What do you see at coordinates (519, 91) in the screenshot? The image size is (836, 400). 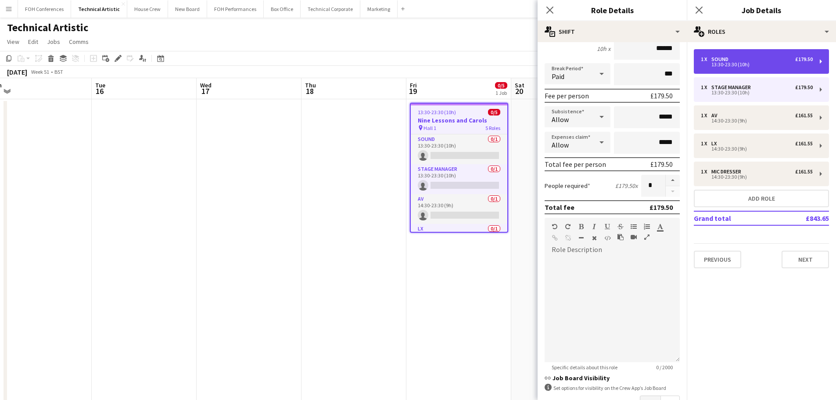 I see `span: 20` at bounding box center [519, 91].